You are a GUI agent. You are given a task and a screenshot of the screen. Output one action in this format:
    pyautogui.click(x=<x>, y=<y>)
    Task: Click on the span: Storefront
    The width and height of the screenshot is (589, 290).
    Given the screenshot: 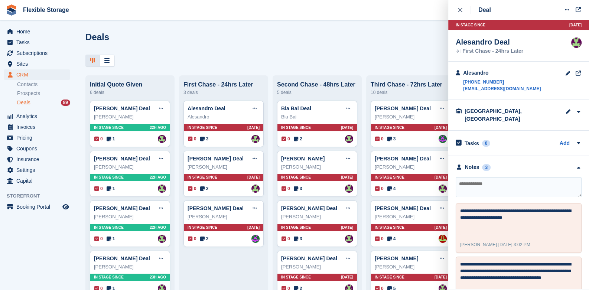 What is the action you would take?
    pyautogui.click(x=40, y=196)
    